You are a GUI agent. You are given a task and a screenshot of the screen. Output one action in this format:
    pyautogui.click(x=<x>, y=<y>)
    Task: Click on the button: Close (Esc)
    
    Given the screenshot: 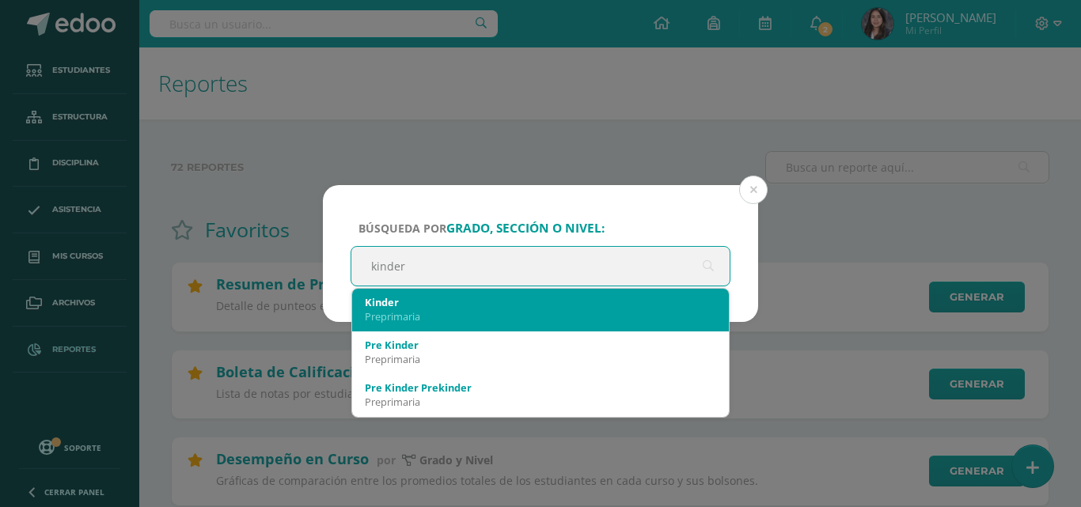 What is the action you would take?
    pyautogui.click(x=753, y=190)
    